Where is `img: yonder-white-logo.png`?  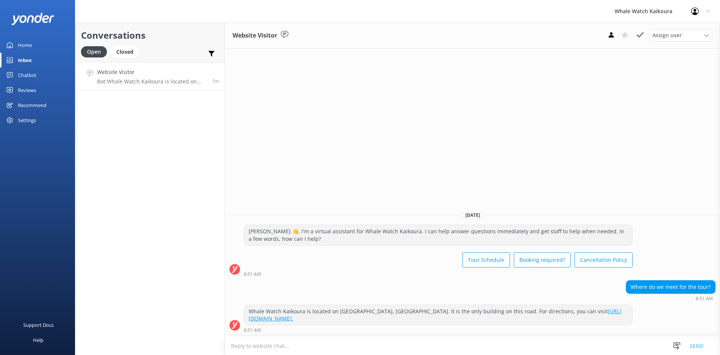 img: yonder-white-logo.png is located at coordinates (33, 19).